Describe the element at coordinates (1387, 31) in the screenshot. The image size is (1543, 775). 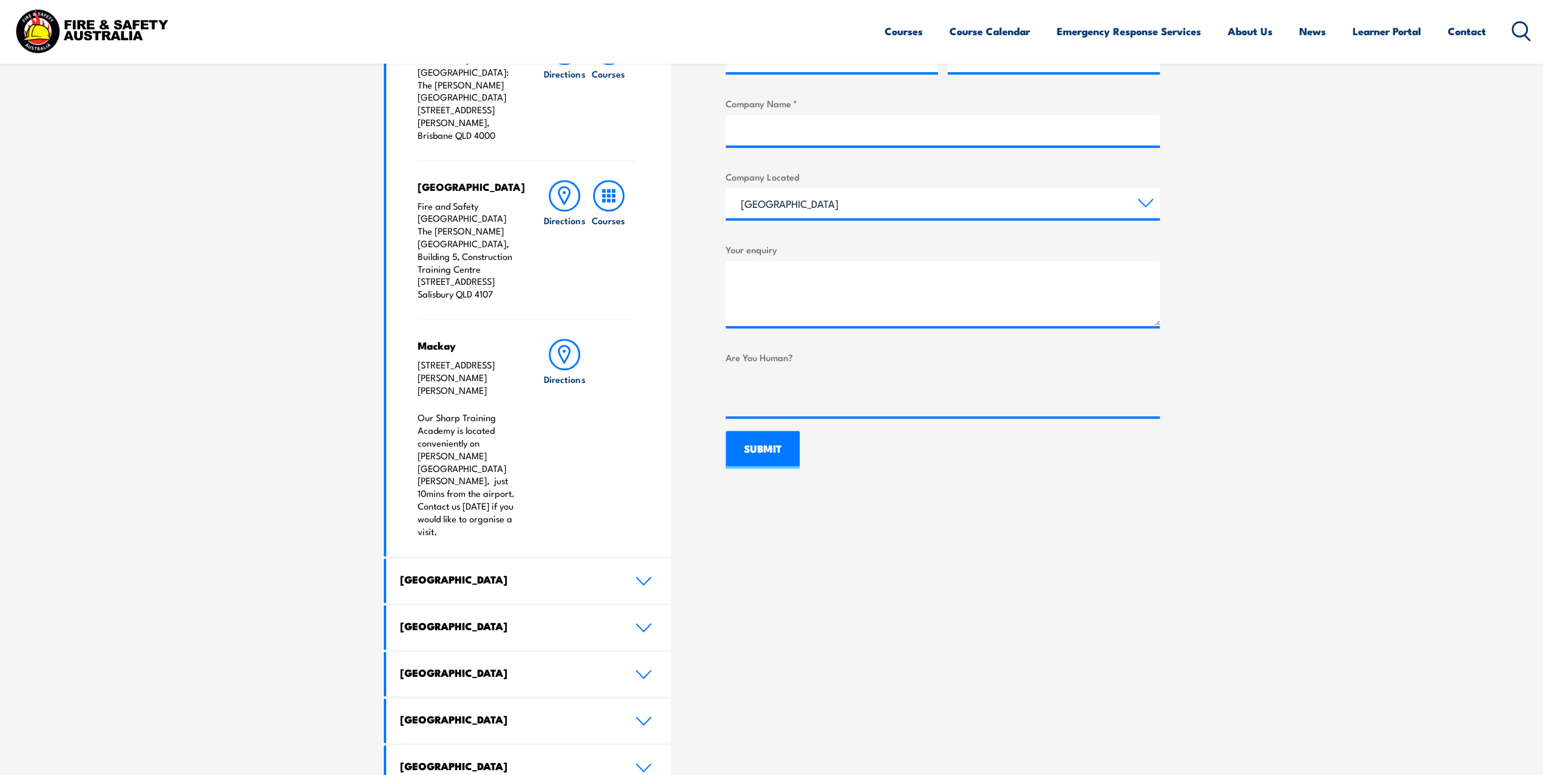
I see `a: Learner Portal` at that location.